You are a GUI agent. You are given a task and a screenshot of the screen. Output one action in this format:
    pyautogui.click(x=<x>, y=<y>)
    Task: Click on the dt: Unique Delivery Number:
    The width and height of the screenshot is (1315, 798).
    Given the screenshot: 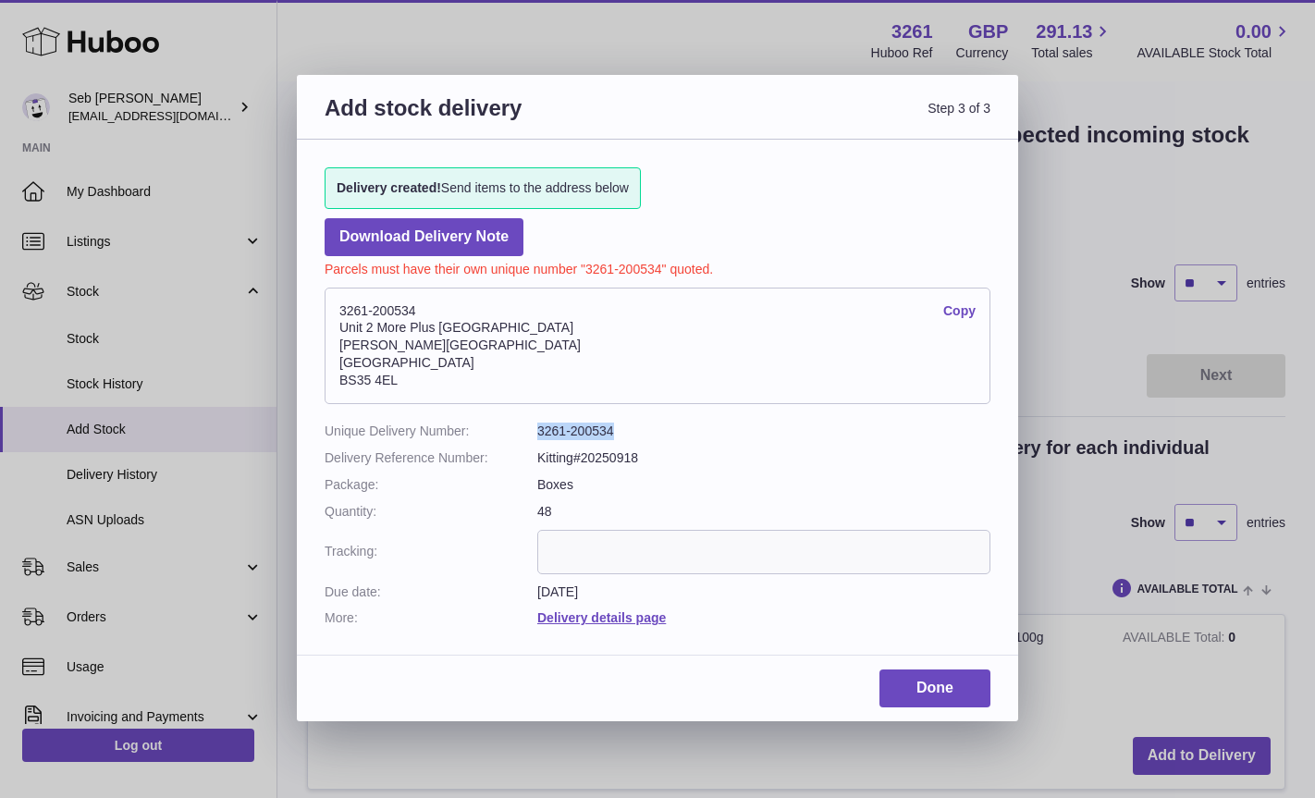 What is the action you would take?
    pyautogui.click(x=431, y=431)
    